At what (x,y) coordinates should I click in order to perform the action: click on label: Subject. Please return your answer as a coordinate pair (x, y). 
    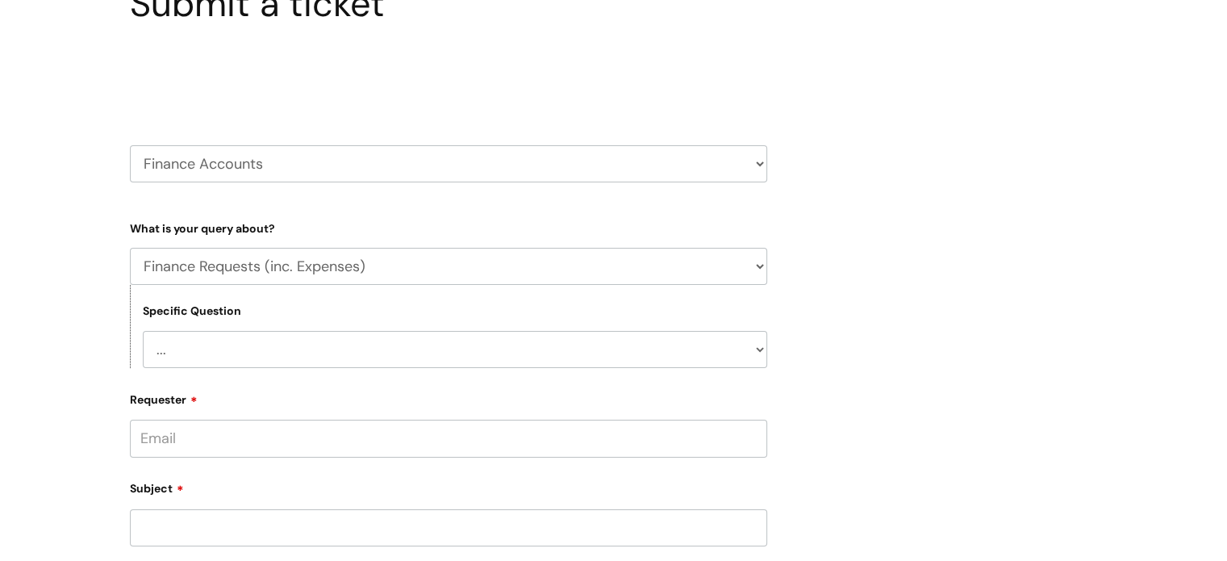
    Looking at the image, I should click on (449, 486).